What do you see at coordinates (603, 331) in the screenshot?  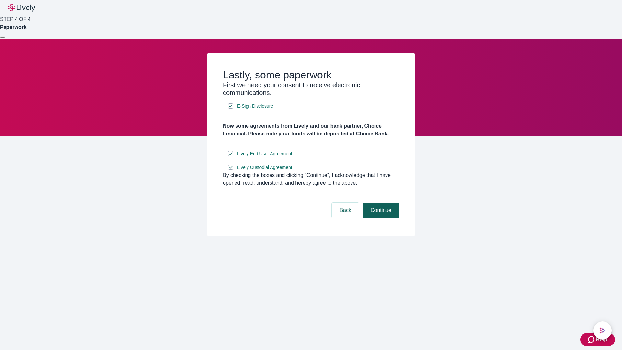 I see `button: chat` at bounding box center [603, 331].